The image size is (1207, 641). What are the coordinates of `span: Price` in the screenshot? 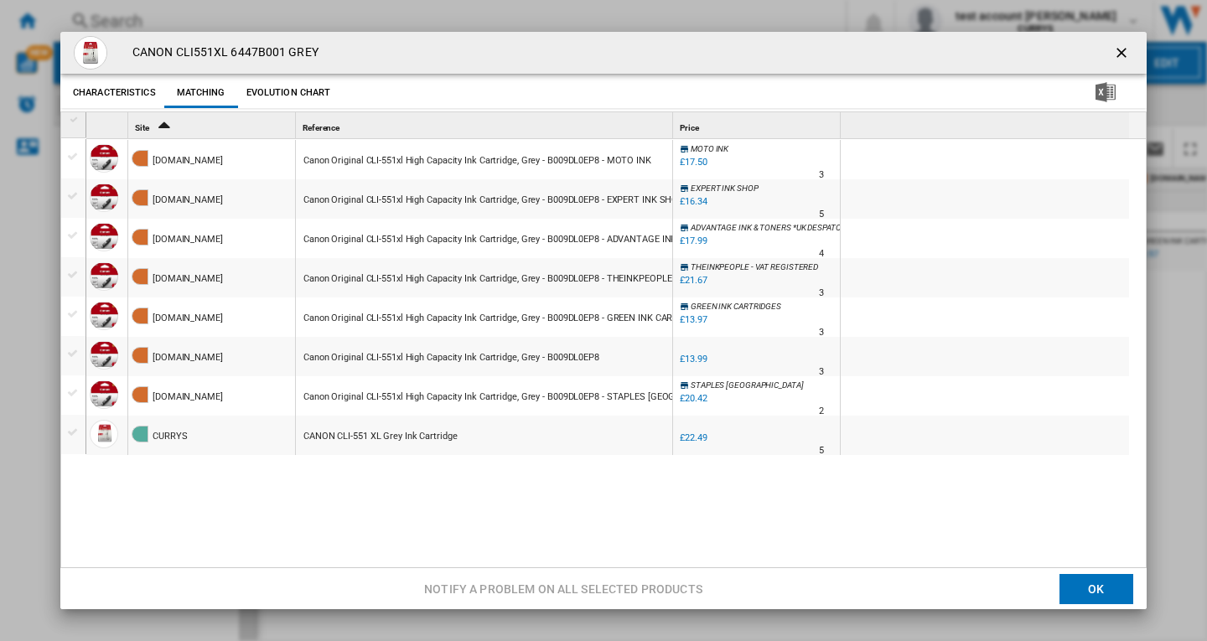 It's located at (689, 127).